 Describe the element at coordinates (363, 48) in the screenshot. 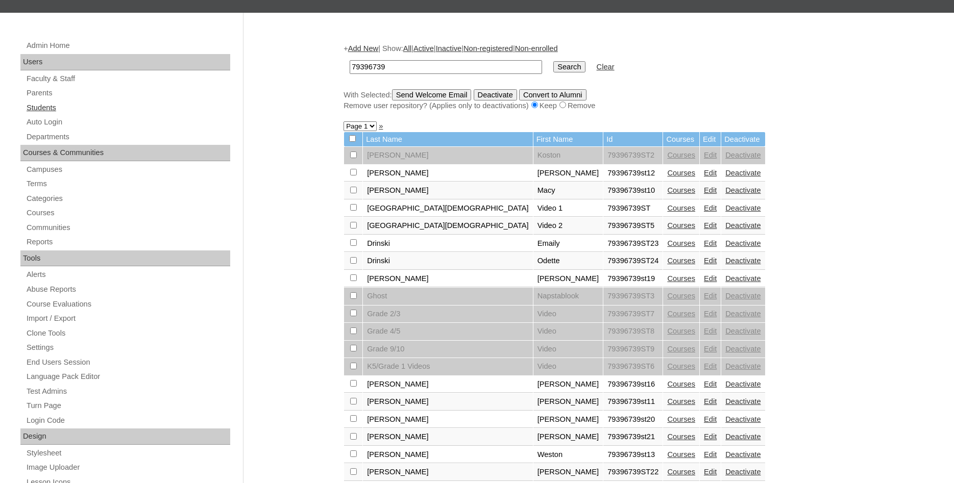

I see `a: Add New` at that location.